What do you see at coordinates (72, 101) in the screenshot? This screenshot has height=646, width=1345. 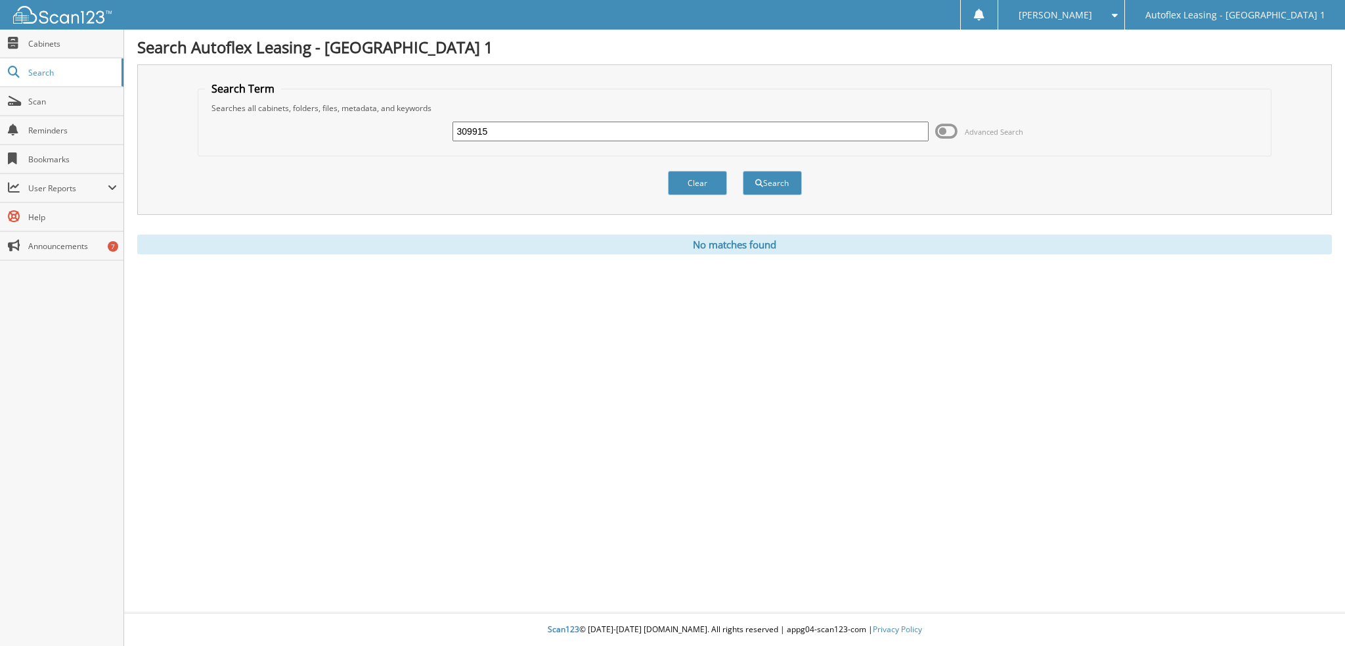 I see `span: Scan` at bounding box center [72, 101].